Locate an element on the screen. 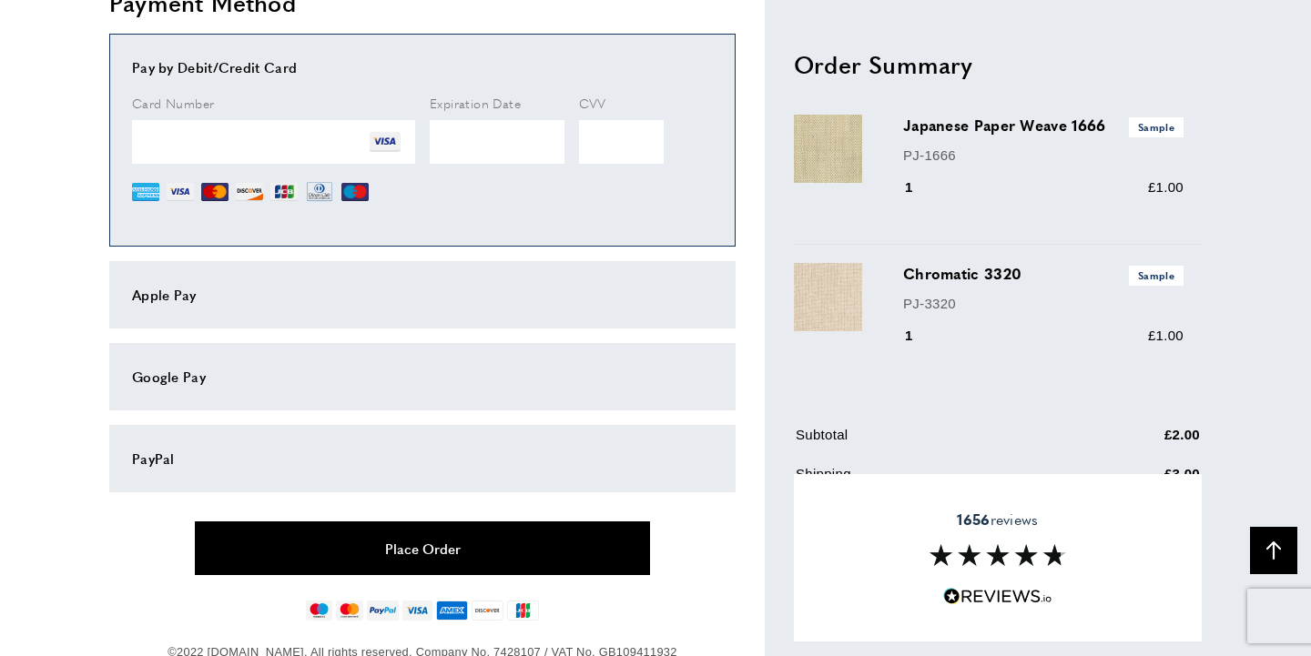  h3: Chromatic 3320 is located at coordinates (1043, 274).